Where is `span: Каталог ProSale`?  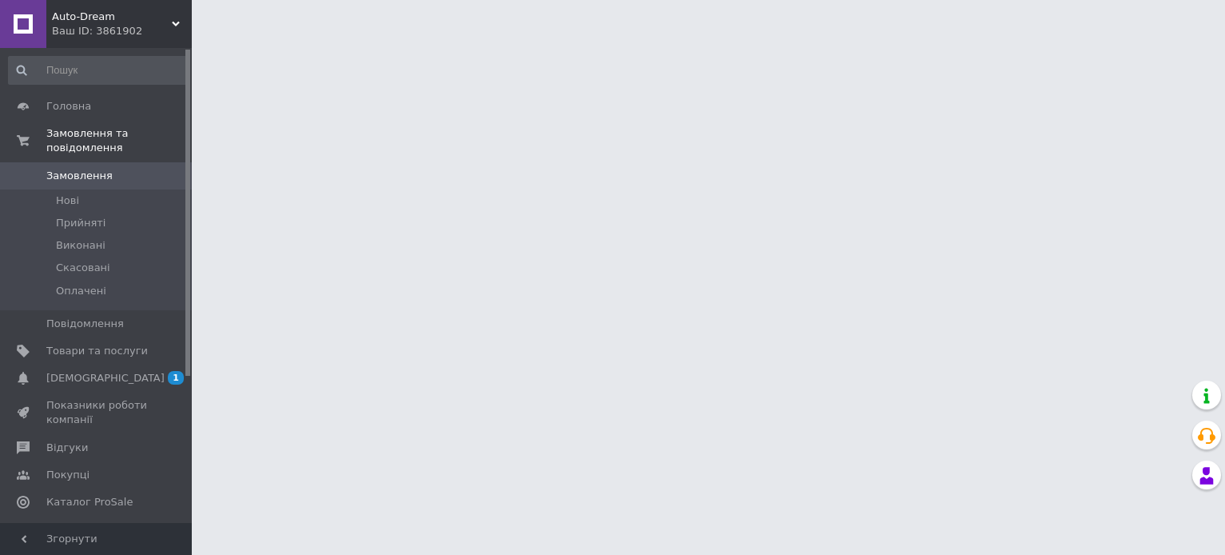
span: Каталог ProSale is located at coordinates (90, 502).